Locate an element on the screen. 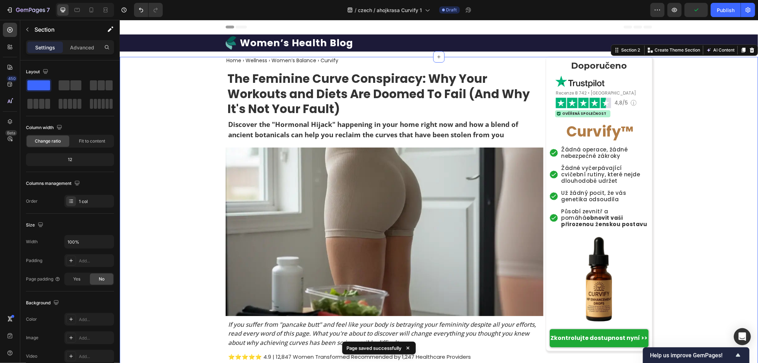 Image resolution: width=758 pixels, height=363 pixels. img: gempages_578032762192134844-0b4560d3-bb90-4d9d-8f3d-c16d1b9fa7cb.webp is located at coordinates (479, 259).